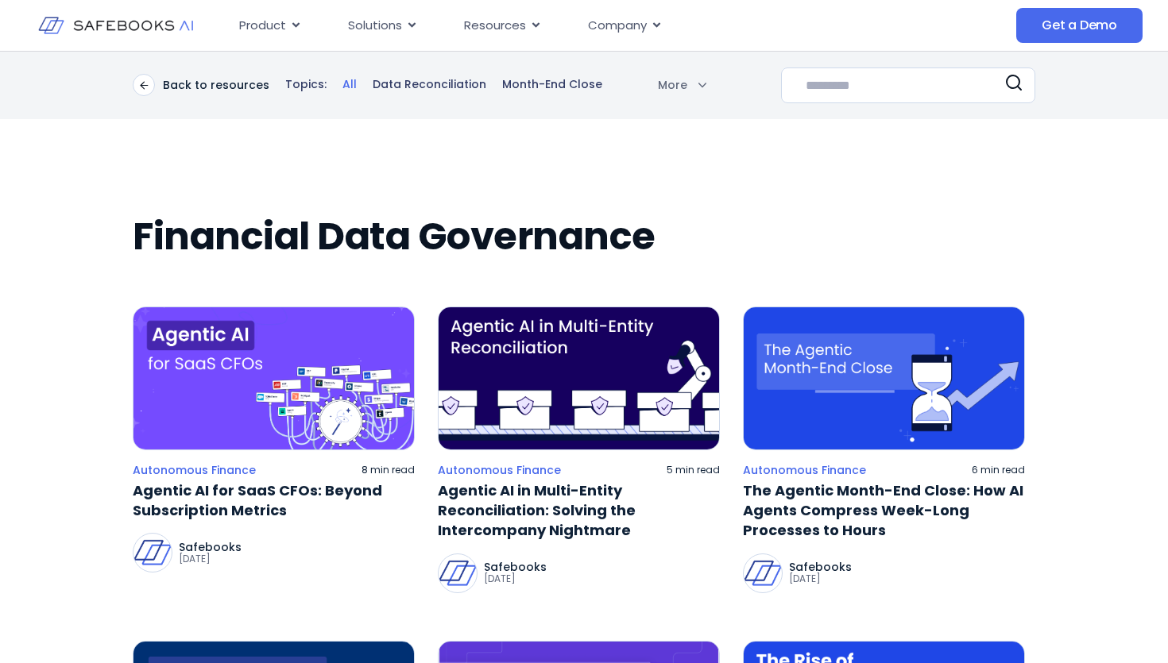 This screenshot has width=1168, height=663. I want to click on nav: Menu, so click(558, 25).